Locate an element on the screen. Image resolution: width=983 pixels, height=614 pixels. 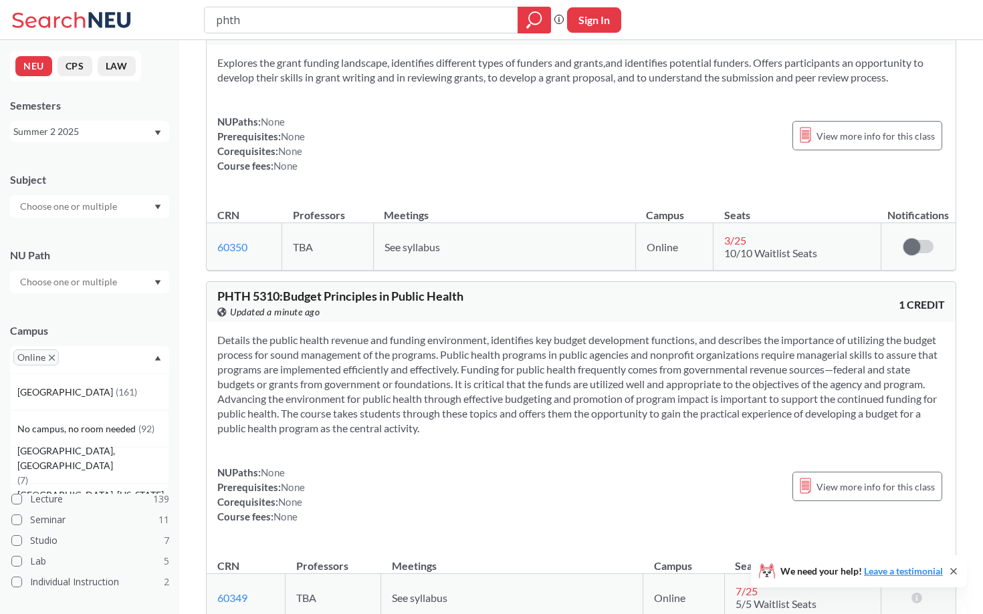
span: PHTH 5310 : Budget Principles in Public Health is located at coordinates (340, 296).